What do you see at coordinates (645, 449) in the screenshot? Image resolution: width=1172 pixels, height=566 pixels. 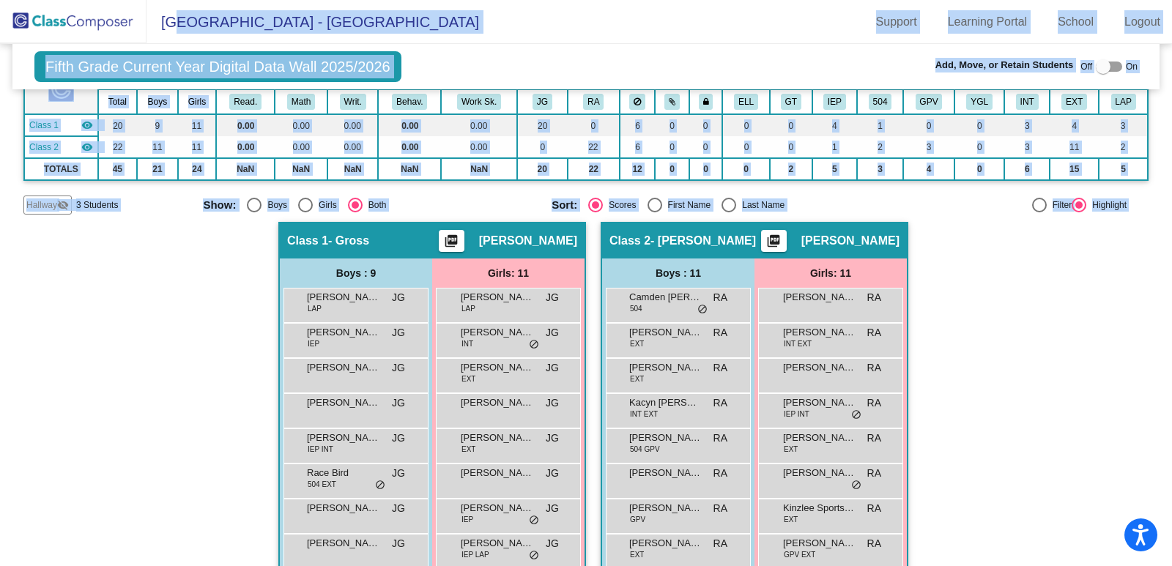 I see `span: 504 GPV` at bounding box center [645, 449].